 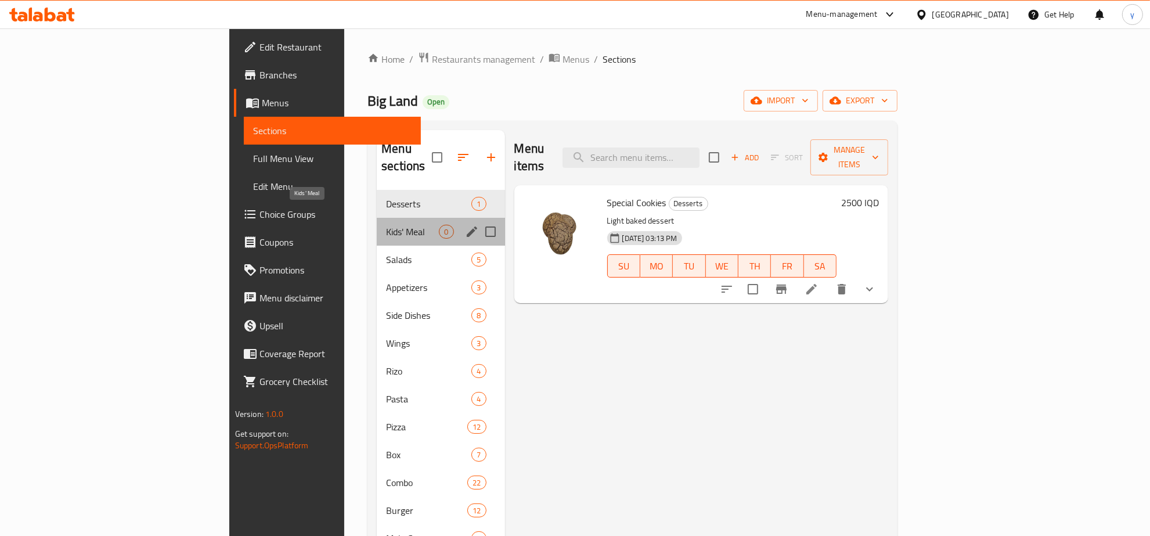 I want to click on span: Box, so click(x=428, y=455).